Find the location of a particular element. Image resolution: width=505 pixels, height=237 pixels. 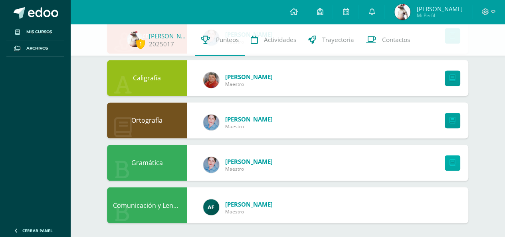

a: Contactos is located at coordinates (388, 40).